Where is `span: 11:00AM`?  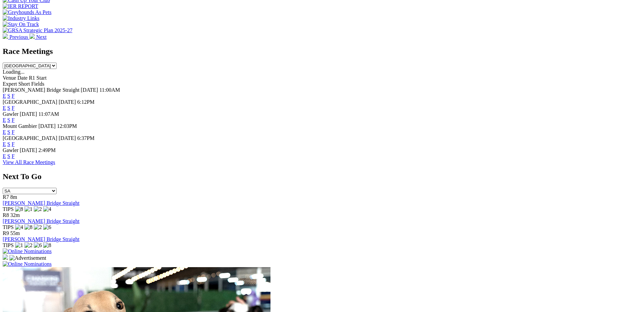
span: 11:00AM is located at coordinates (110, 90).